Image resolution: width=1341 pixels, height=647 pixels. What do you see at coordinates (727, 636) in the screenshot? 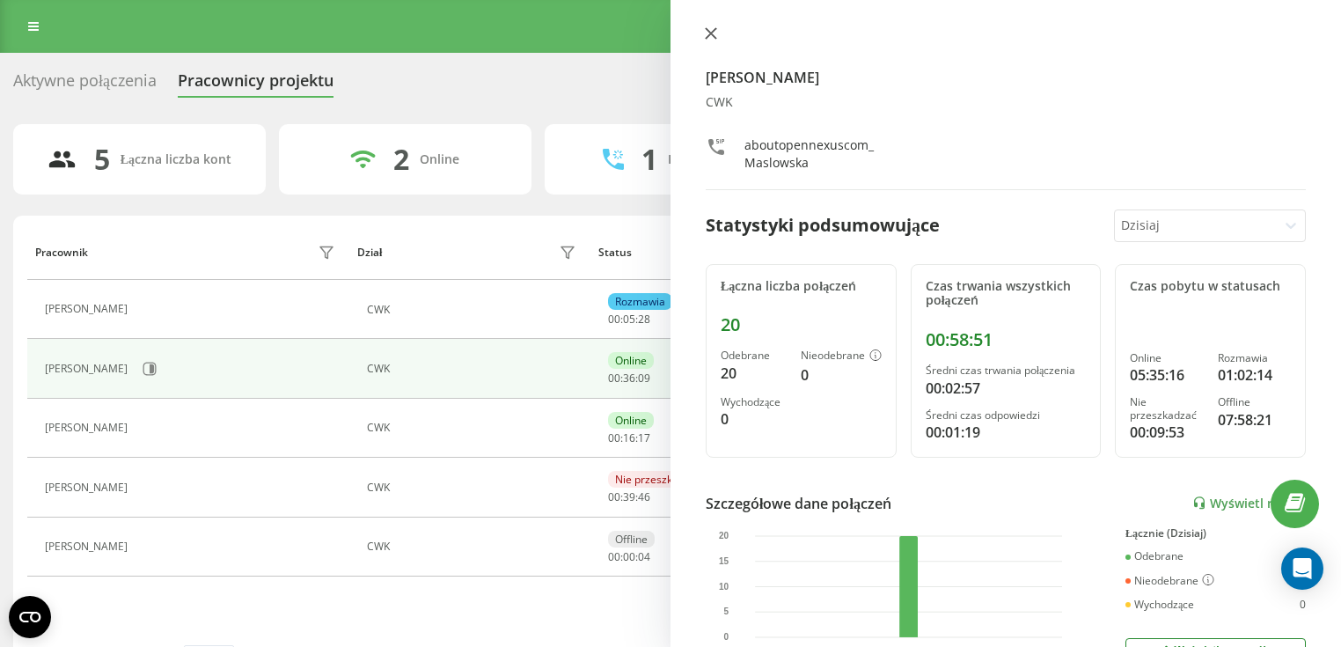
I see `text: 0` at bounding box center [727, 636].